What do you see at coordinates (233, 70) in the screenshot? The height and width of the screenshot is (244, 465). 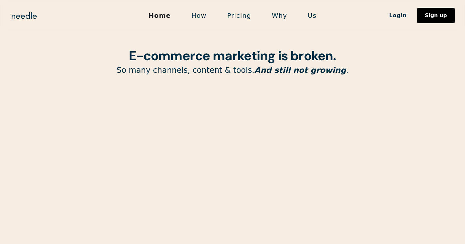 I see `p: So many channels, content & tools. .` at bounding box center [233, 70].